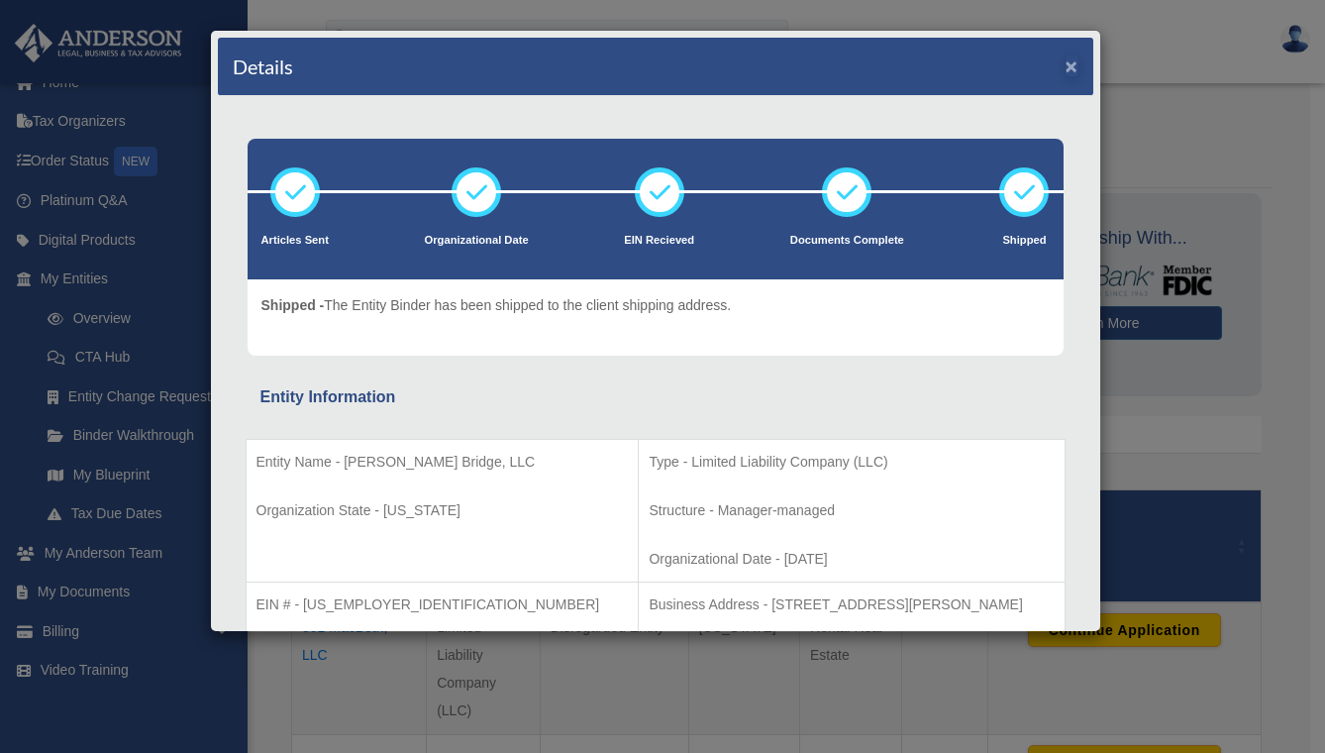  What do you see at coordinates (496, 305) in the screenshot?
I see `p: The Entity Binder has been shipped to the client shipping address.` at bounding box center [496, 305].